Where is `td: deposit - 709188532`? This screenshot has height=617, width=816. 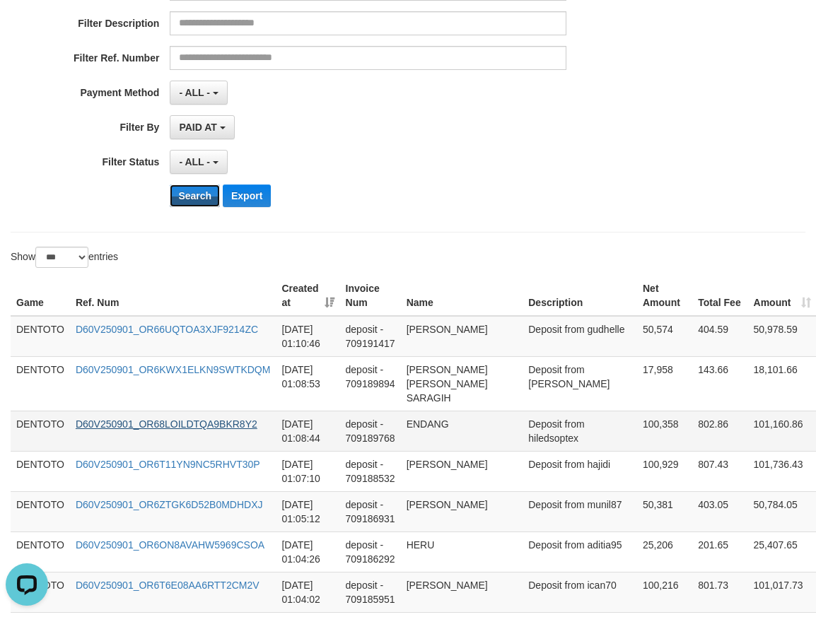 td: deposit - 709188532 is located at coordinates (370, 471).